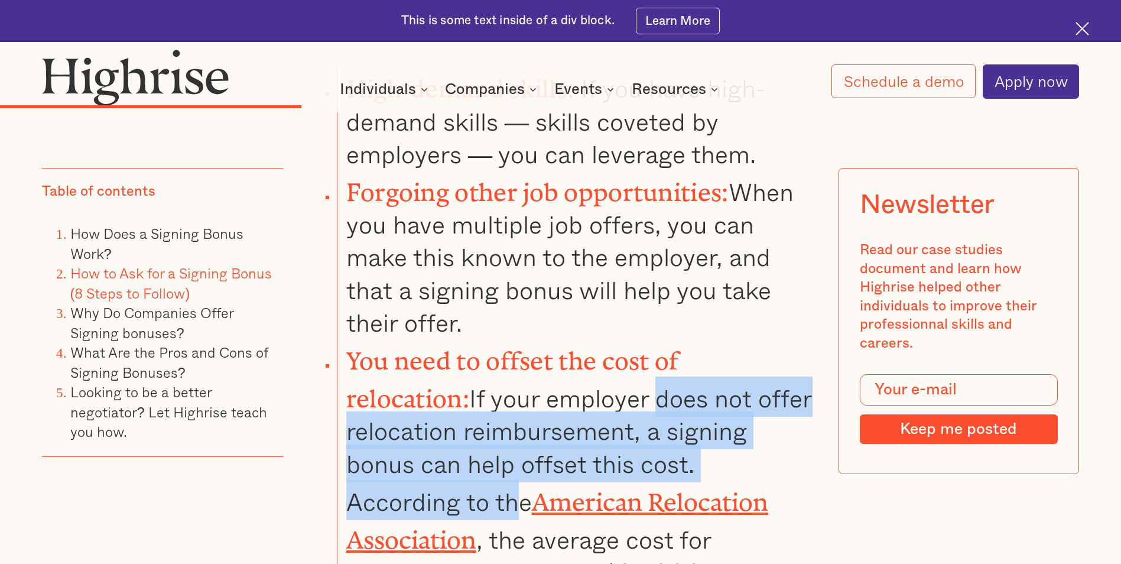  What do you see at coordinates (169, 362) in the screenshot?
I see `a: What Are the Pros and Cons of Signing Bonuses?` at bounding box center [169, 362].